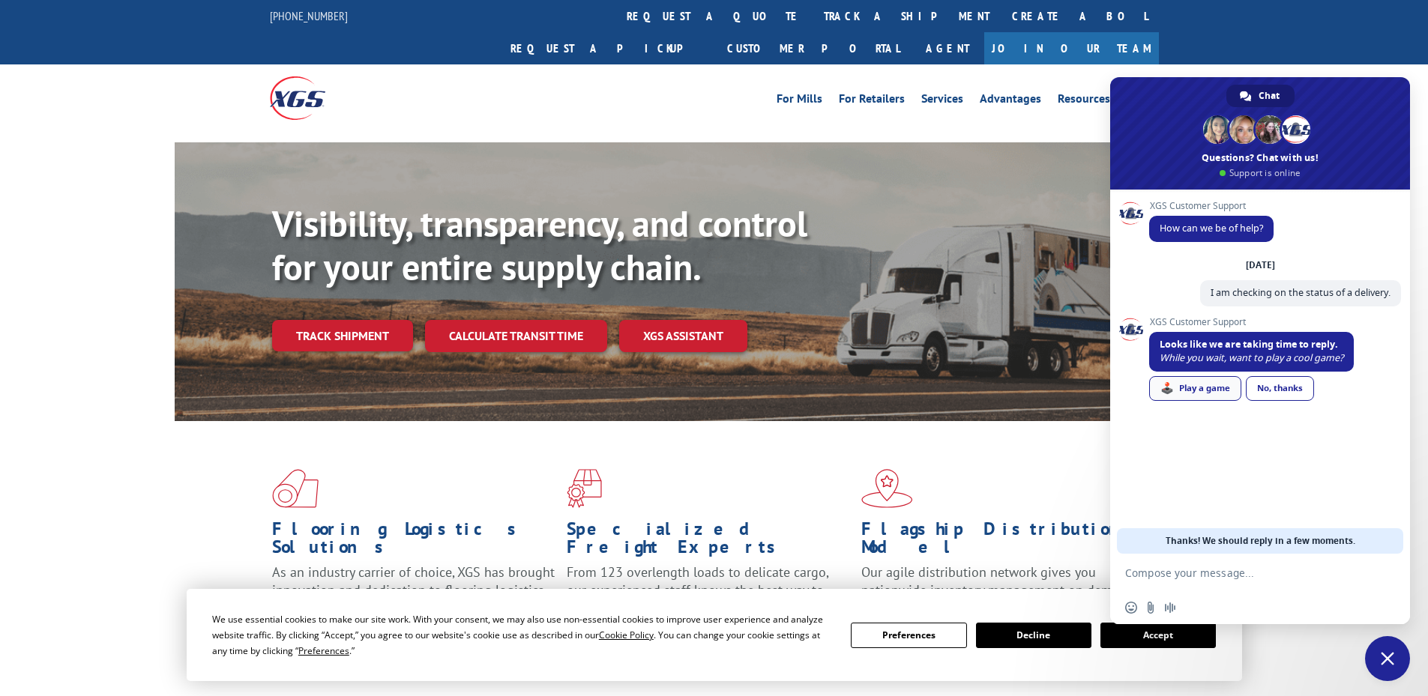  What do you see at coordinates (1150, 608) in the screenshot?
I see `span: Send a file` at bounding box center [1150, 608].